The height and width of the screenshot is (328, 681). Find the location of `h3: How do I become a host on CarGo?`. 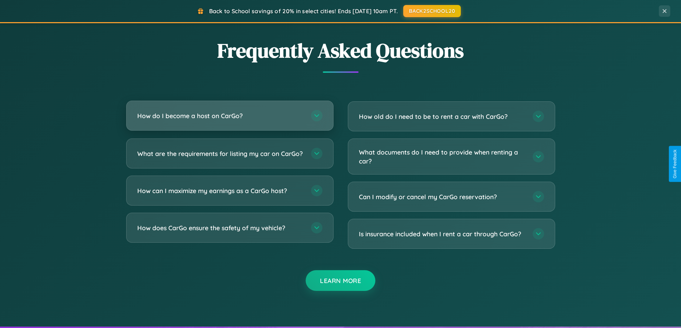

h3: How do I become a host on CarGo? is located at coordinates (220, 116).